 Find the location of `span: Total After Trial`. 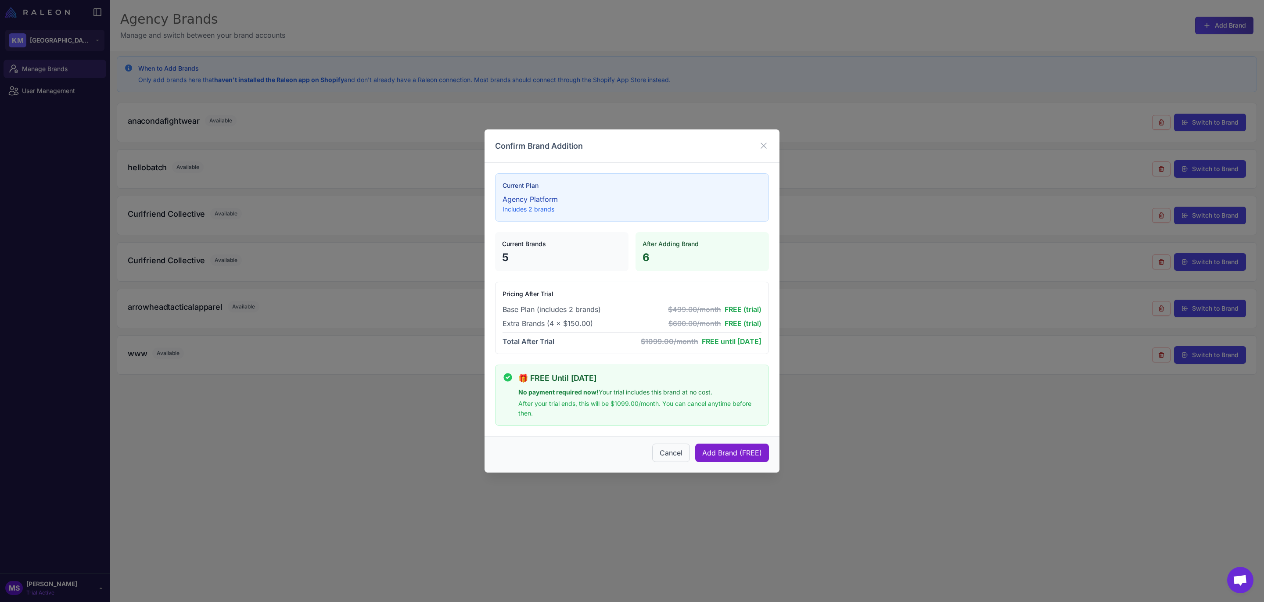

span: Total After Trial is located at coordinates (528, 341).